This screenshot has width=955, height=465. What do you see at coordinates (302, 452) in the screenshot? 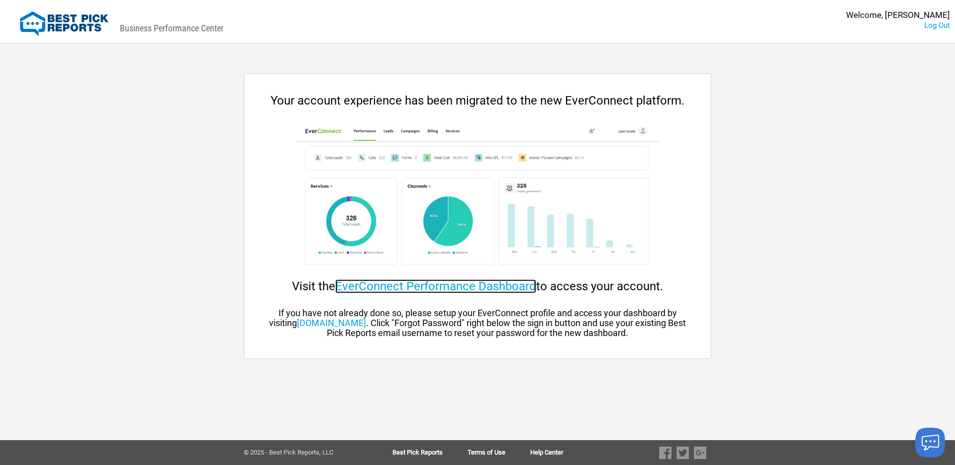
I see `div: © 2025 - Best Pick Reports, LLC` at bounding box center [302, 452].